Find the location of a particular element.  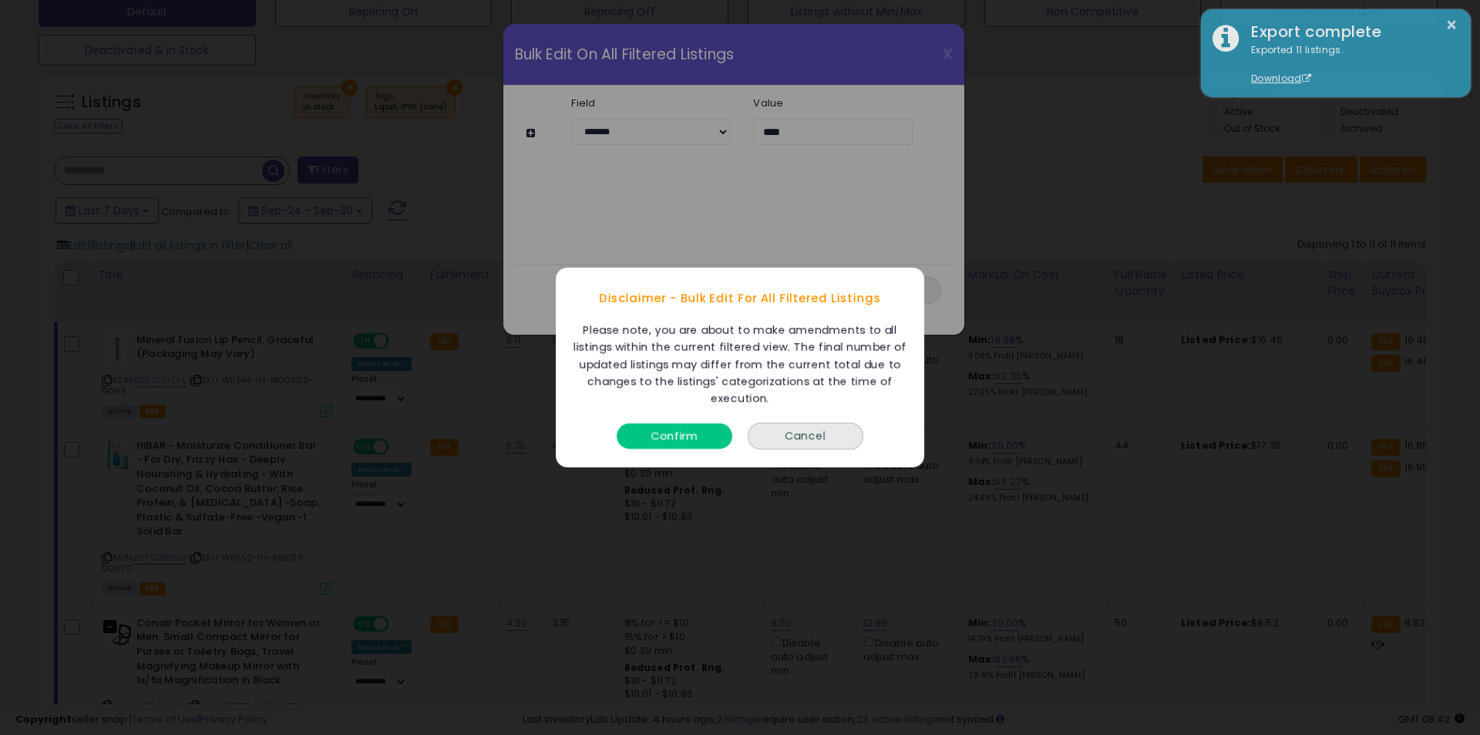

div: Please note, you are about to make amendments to all listings within the current filtered view. T... is located at coordinates (740, 364).